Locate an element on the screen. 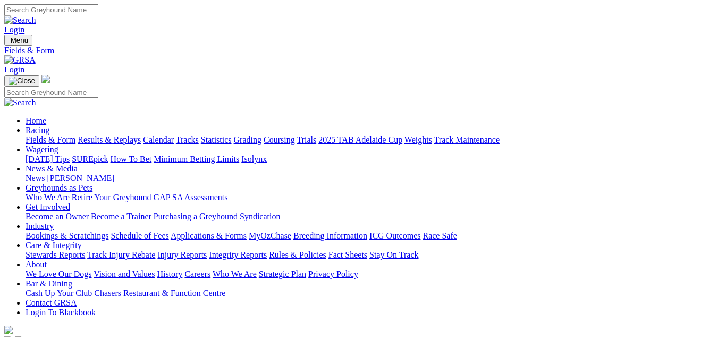  a: News & Media is located at coordinates (52, 168).